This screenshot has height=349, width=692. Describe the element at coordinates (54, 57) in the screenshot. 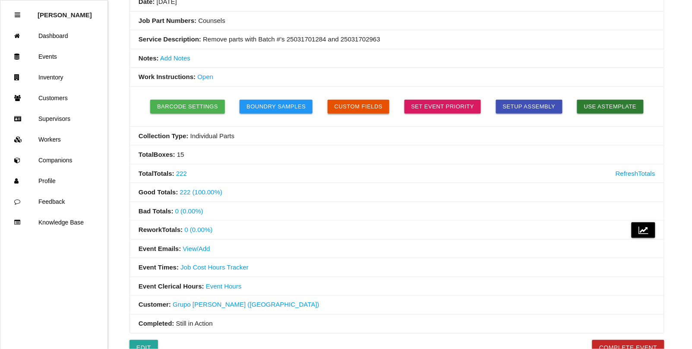

I see `a: Events` at that location.